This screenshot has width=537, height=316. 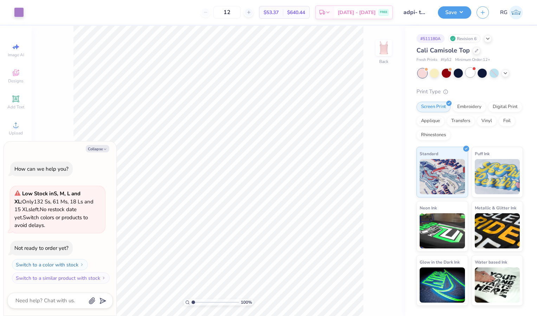 What do you see at coordinates (41, 248) in the screenshot?
I see `div: Not ready to order yet?` at bounding box center [41, 248].